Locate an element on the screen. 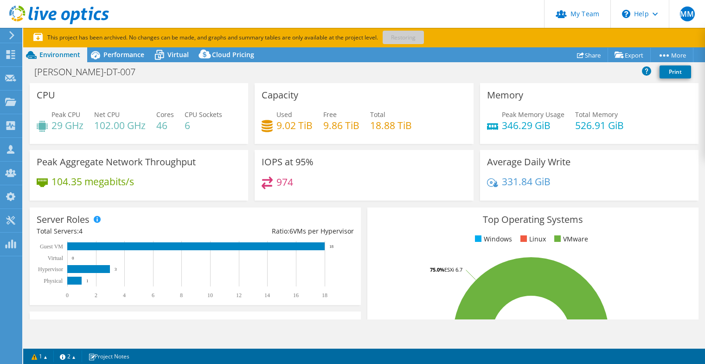  div: Ratio: VMs per Hypervisor is located at coordinates (274, 231).